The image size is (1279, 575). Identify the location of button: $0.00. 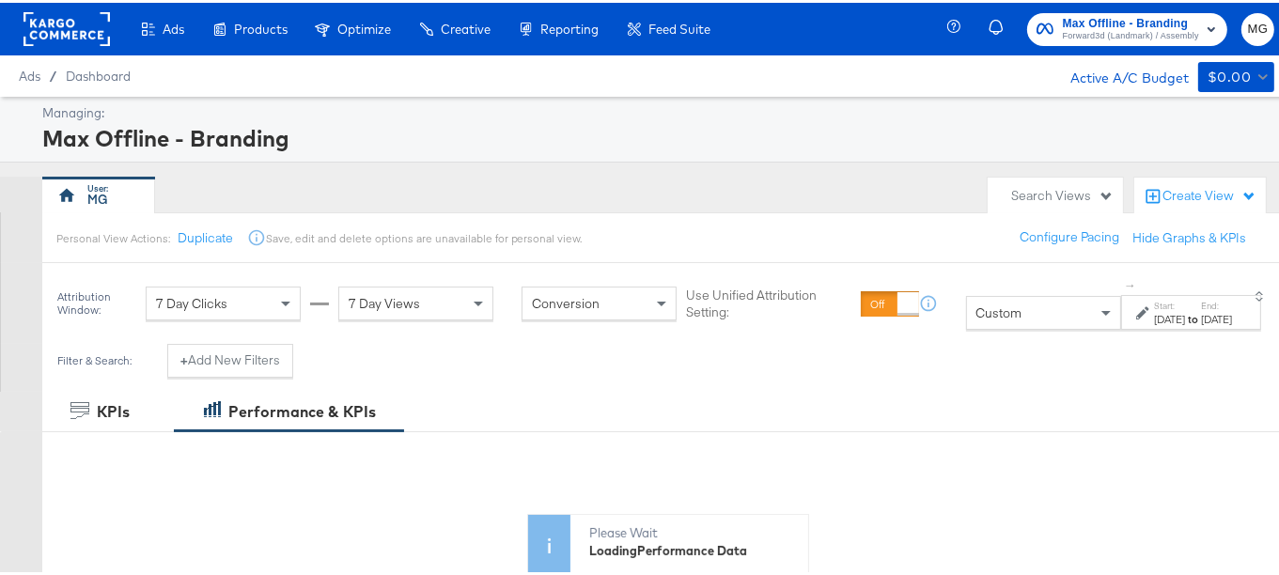
(1236, 74).